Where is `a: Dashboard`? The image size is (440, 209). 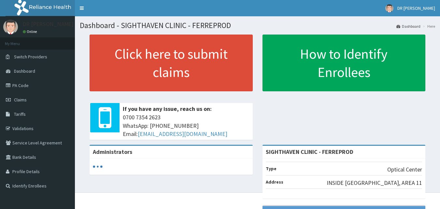
a: Dashboard is located at coordinates (408, 26).